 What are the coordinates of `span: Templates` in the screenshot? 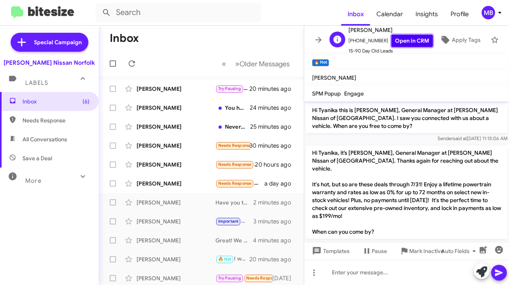 It's located at (330, 251).